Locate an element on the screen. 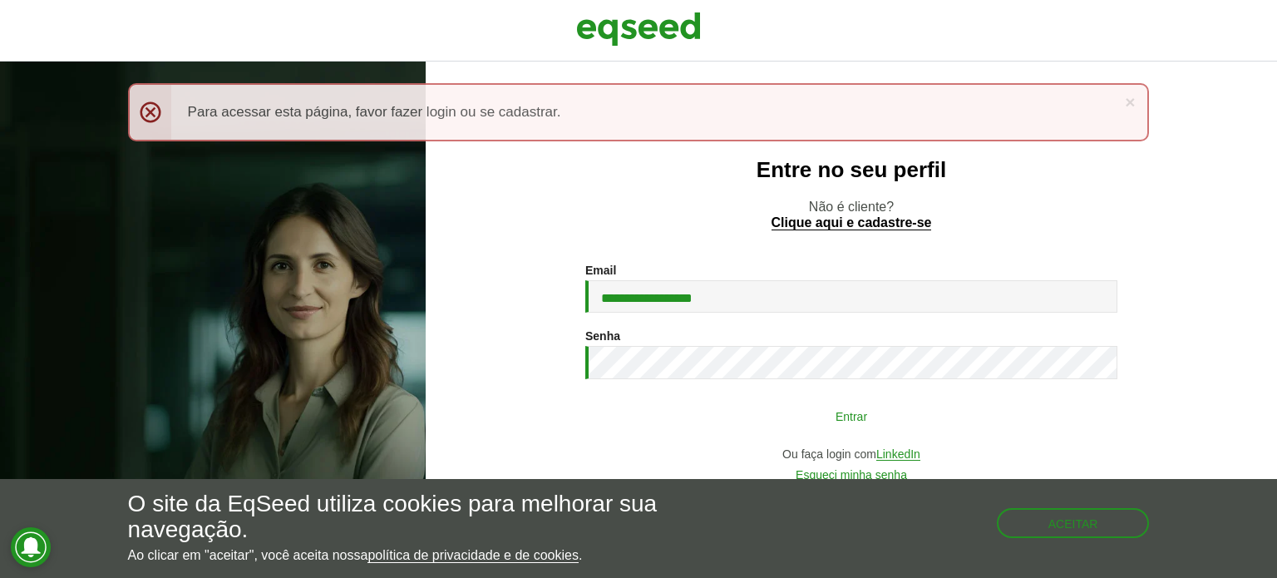  button: Aceitar is located at coordinates (1074, 523).